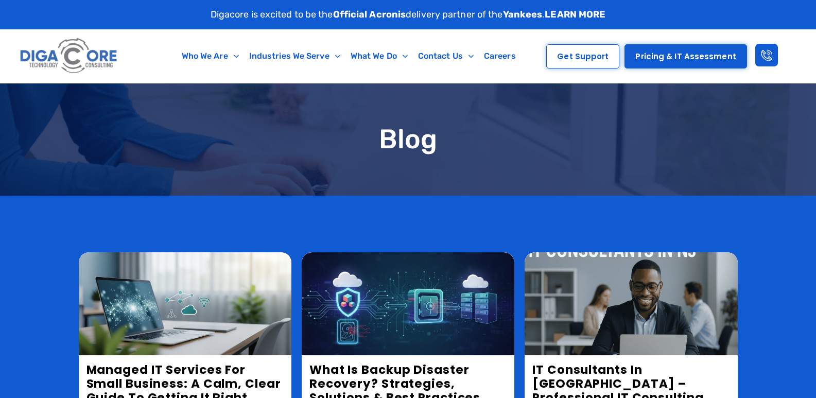  Describe the element at coordinates (210, 56) in the screenshot. I see `a: Who We Are` at that location.